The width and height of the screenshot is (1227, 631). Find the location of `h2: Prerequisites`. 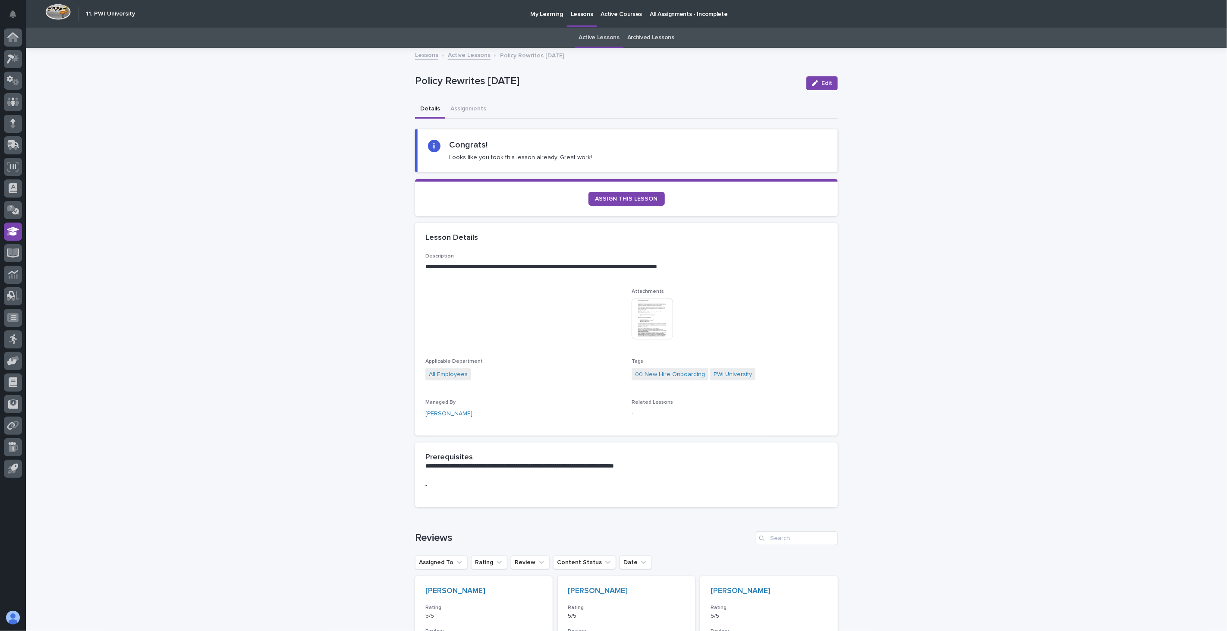

h2: Prerequisites is located at coordinates (449, 458).